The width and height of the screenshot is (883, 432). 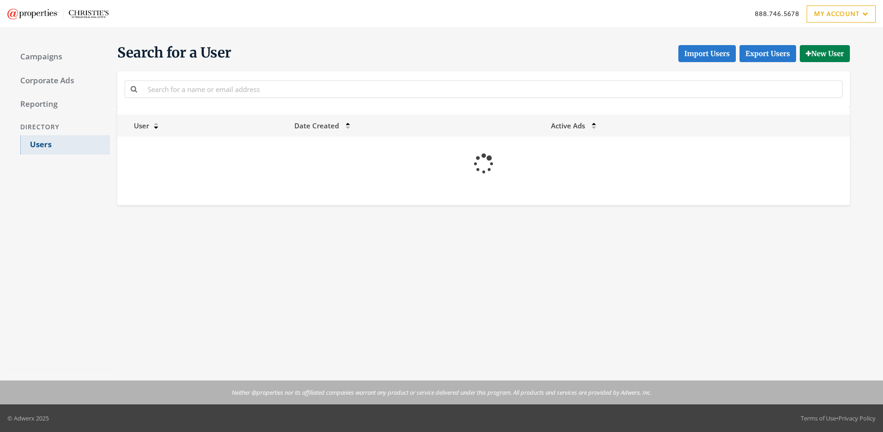 What do you see at coordinates (60, 81) in the screenshot?
I see `a: Corporate Ads` at bounding box center [60, 81].